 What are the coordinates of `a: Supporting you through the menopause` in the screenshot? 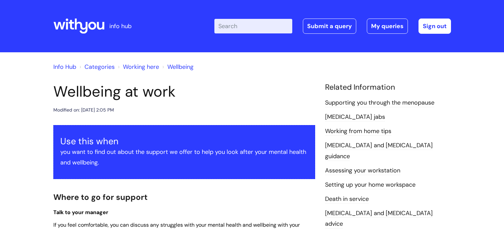 It's located at (380, 103).